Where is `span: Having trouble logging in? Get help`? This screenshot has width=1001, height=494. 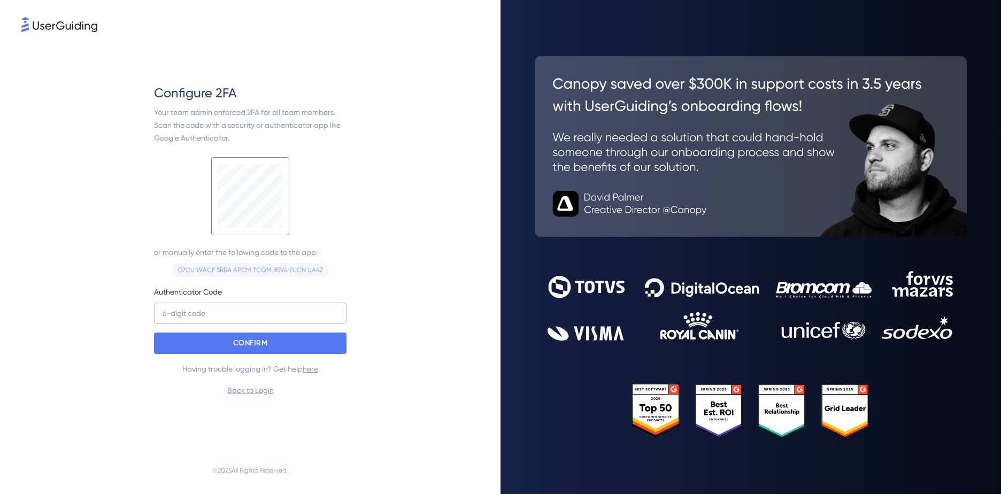
span: Having trouble logging in? Get help is located at coordinates (250, 369).